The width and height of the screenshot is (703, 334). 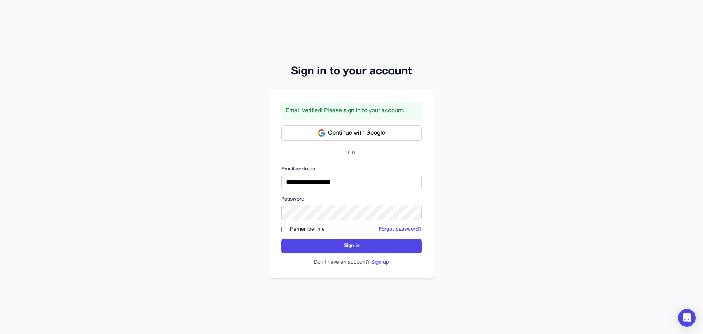 What do you see at coordinates (352, 169) in the screenshot?
I see `label: Email address` at bounding box center [352, 169].